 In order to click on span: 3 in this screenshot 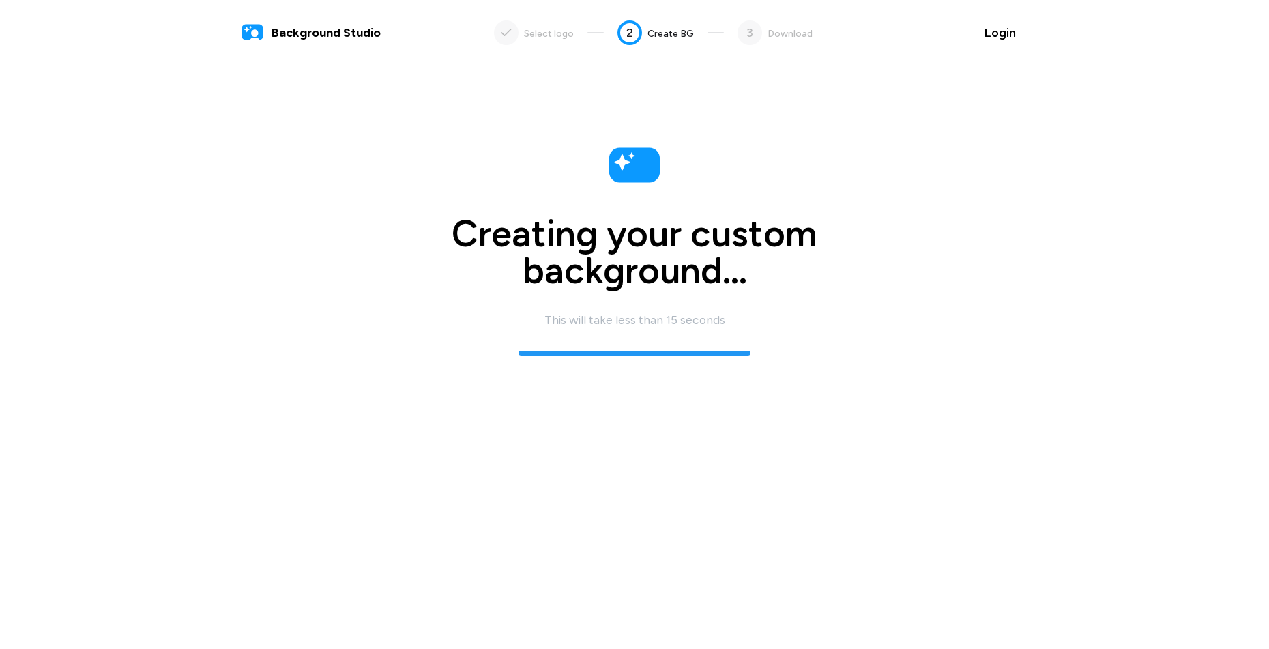, I will do `click(750, 33)`.